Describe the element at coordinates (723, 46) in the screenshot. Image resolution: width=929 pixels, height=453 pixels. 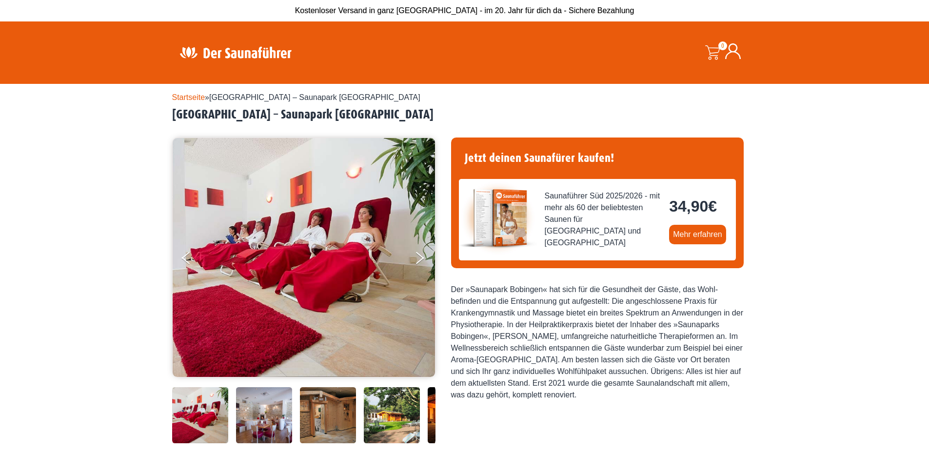
I see `span: 0` at that location.